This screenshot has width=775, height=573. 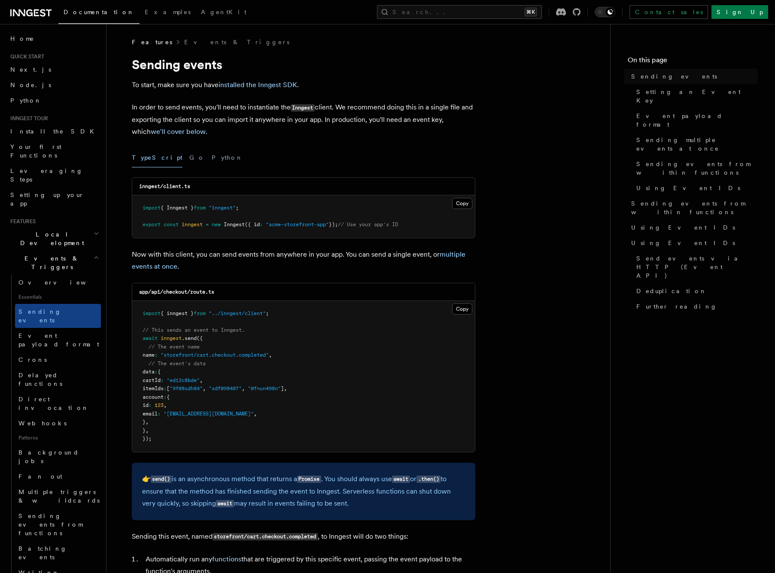 What do you see at coordinates (303, 261) in the screenshot?
I see `p: Now with this client, you can send events from anywhere in your app. You can send a single event,...` at bounding box center [303, 261].